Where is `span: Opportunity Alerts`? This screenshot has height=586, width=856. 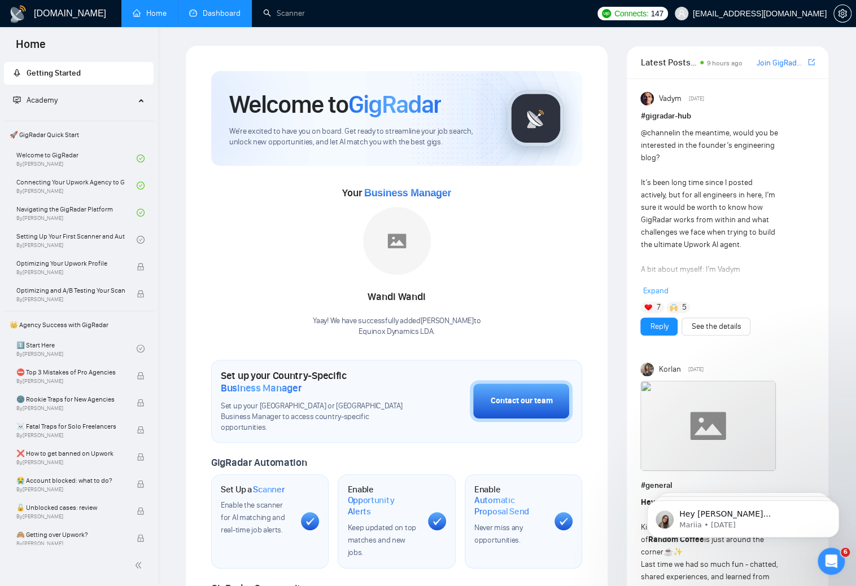
span: Opportunity Alerts is located at coordinates (383, 506).